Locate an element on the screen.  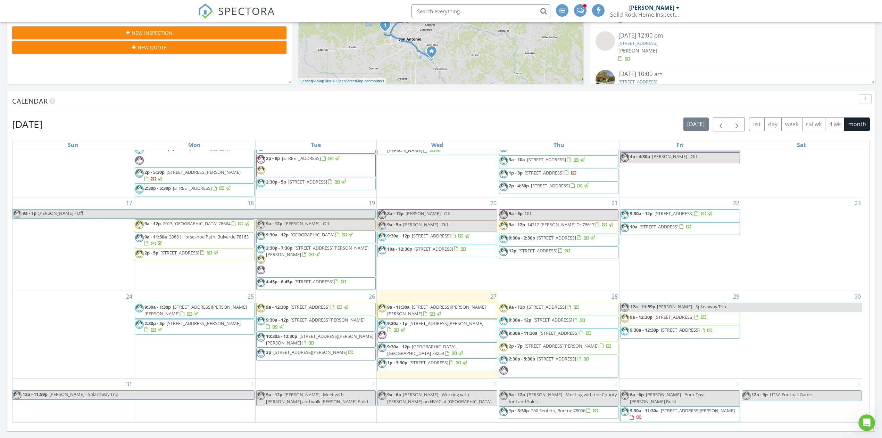
span: 9:30a - 1:30p is located at coordinates (158, 307).